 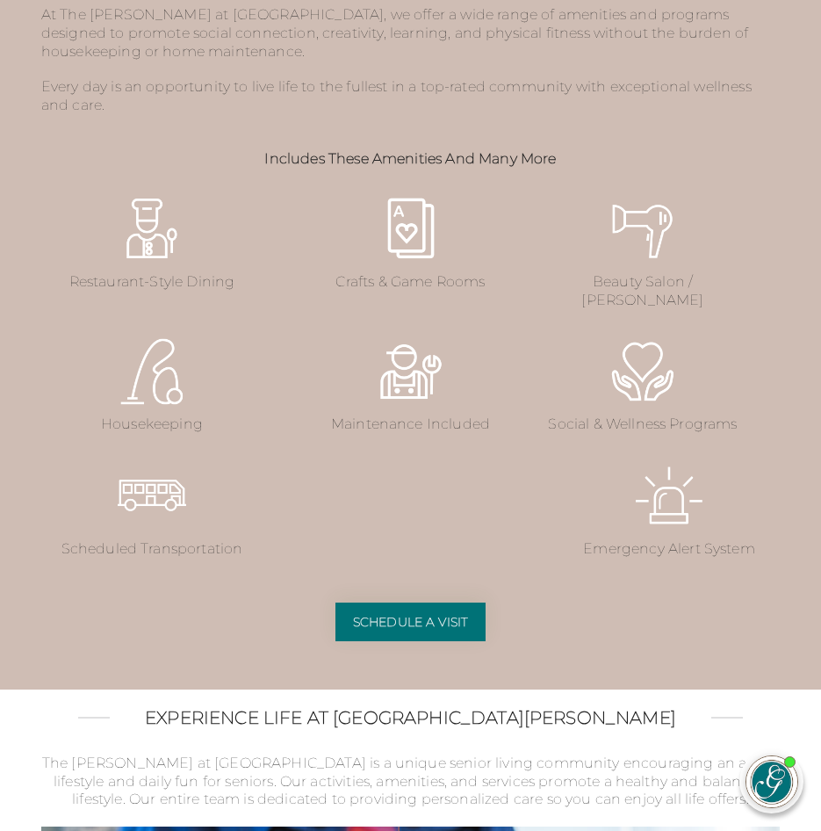 What do you see at coordinates (772, 782) in the screenshot?
I see `img: avatar` at bounding box center [772, 782].